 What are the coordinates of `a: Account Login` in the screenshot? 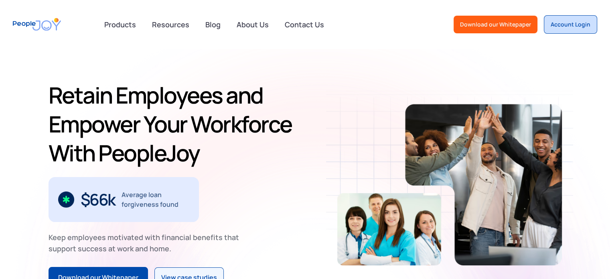 It's located at (570, 24).